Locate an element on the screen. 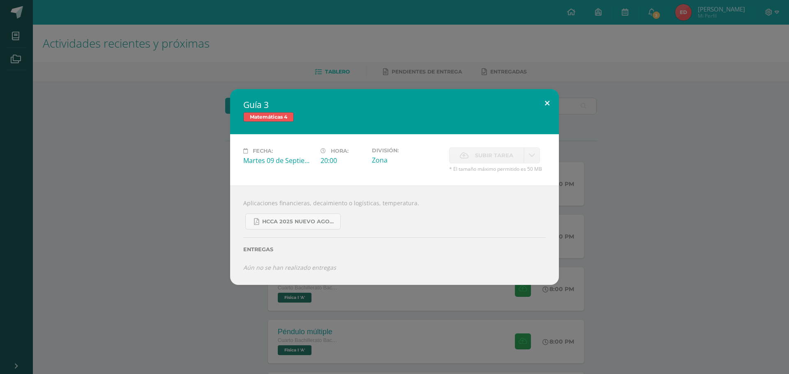 The width and height of the screenshot is (789, 374). span: Fecha: is located at coordinates (262, 151).